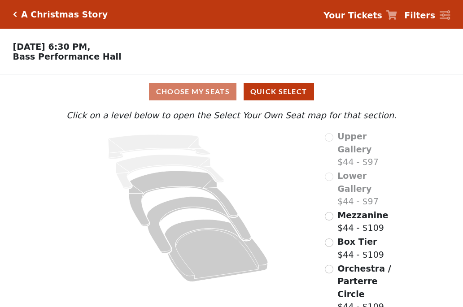  Describe the element at coordinates (362, 215) in the screenshot. I see `span: Mezzanine` at that location.